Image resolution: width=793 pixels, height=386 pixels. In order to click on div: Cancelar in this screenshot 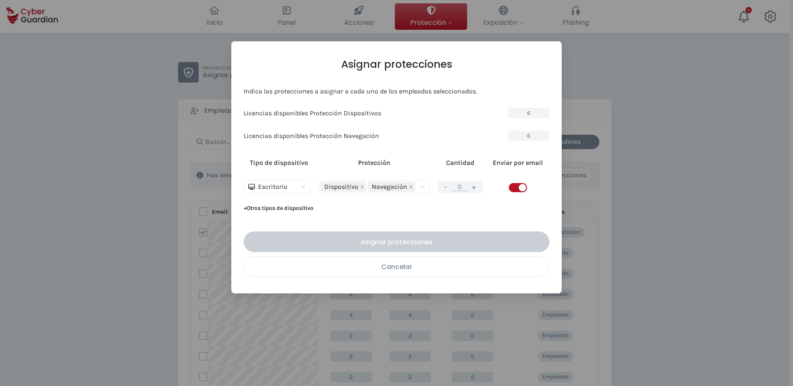, I will do `click(397, 266)`.